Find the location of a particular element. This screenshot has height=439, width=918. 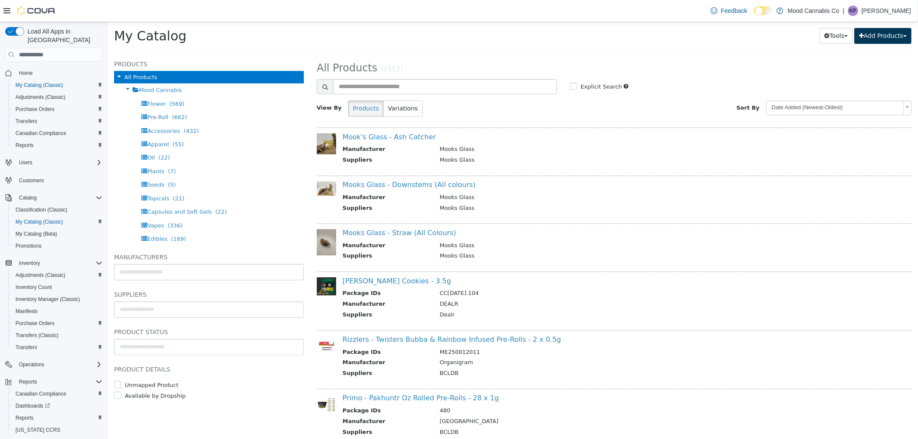

a: Mook's Glass - Ash Catcher is located at coordinates (281, 115).